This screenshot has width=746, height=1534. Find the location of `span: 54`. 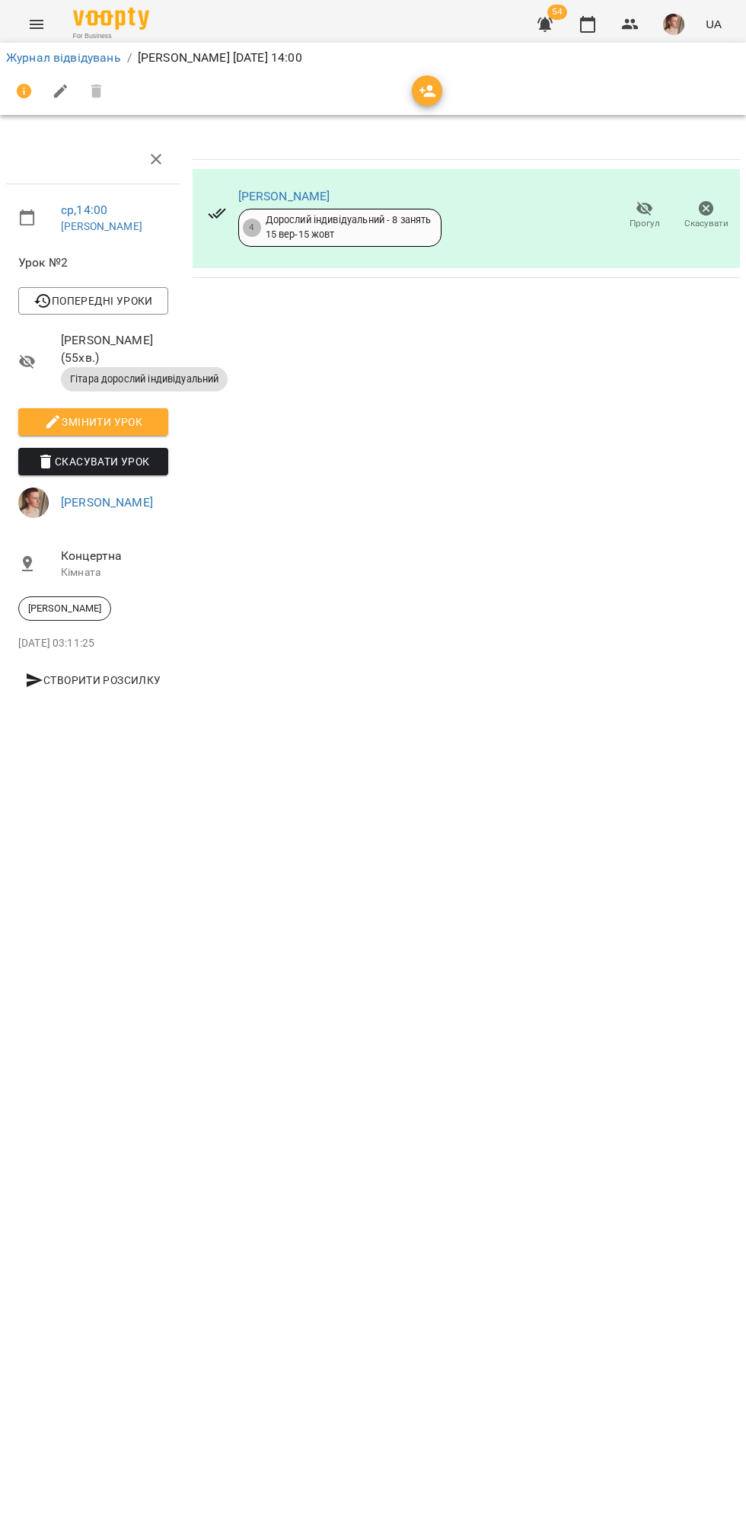

span: 54 is located at coordinates (558, 12).